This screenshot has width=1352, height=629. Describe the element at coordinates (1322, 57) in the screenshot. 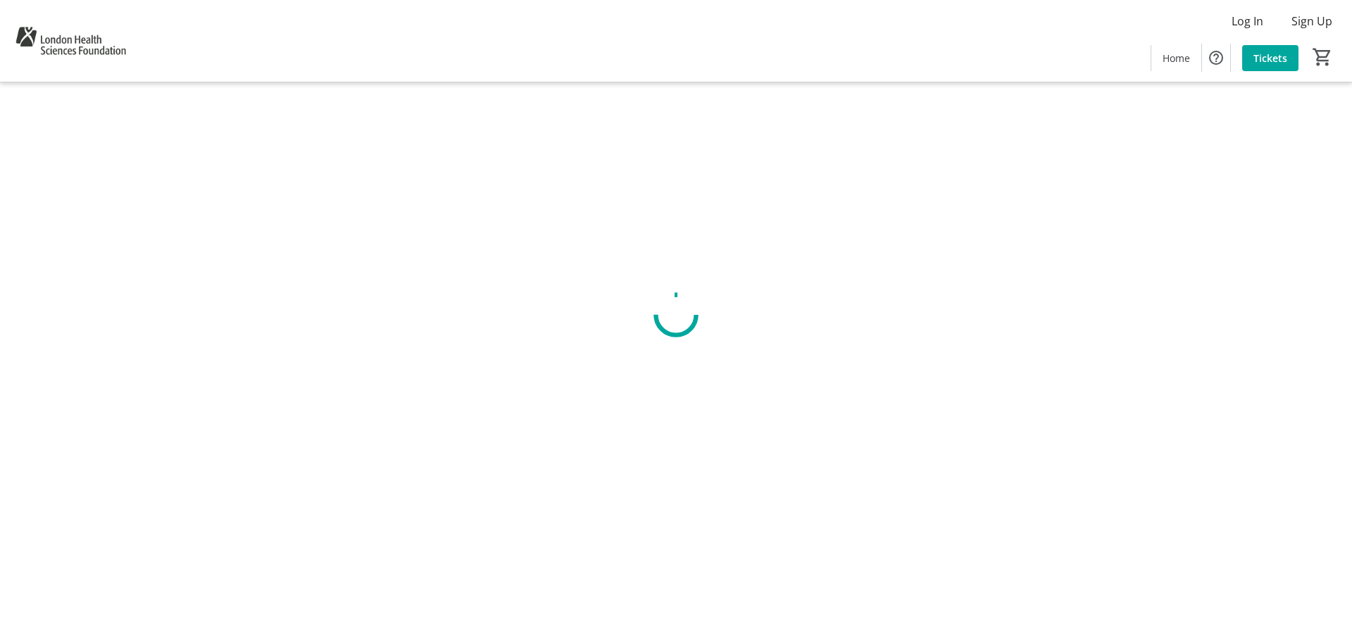

I see `button: Cart` at that location.